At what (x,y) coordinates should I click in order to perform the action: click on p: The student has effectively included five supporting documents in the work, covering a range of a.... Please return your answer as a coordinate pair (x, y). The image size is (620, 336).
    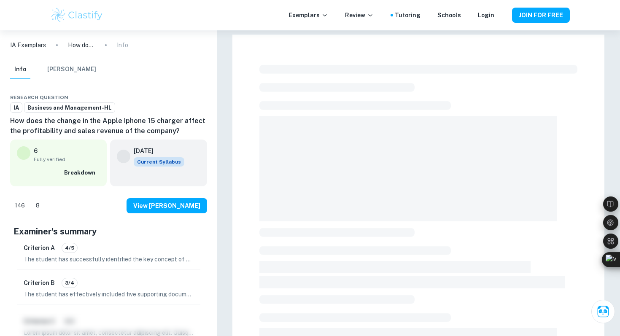
    Looking at the image, I should click on (108, 295).